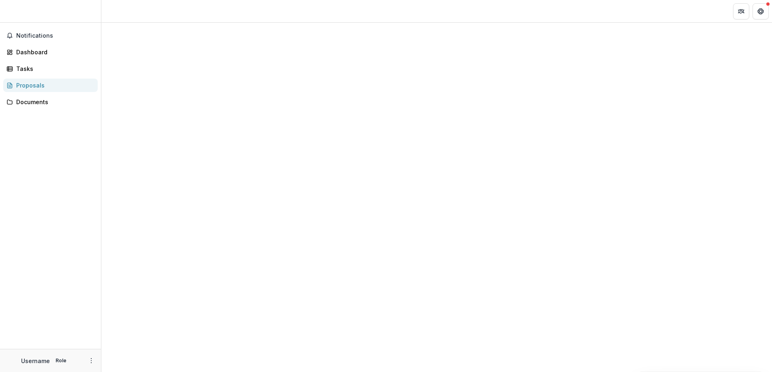 The image size is (772, 372). Describe the element at coordinates (91, 361) in the screenshot. I see `button: More` at that location.